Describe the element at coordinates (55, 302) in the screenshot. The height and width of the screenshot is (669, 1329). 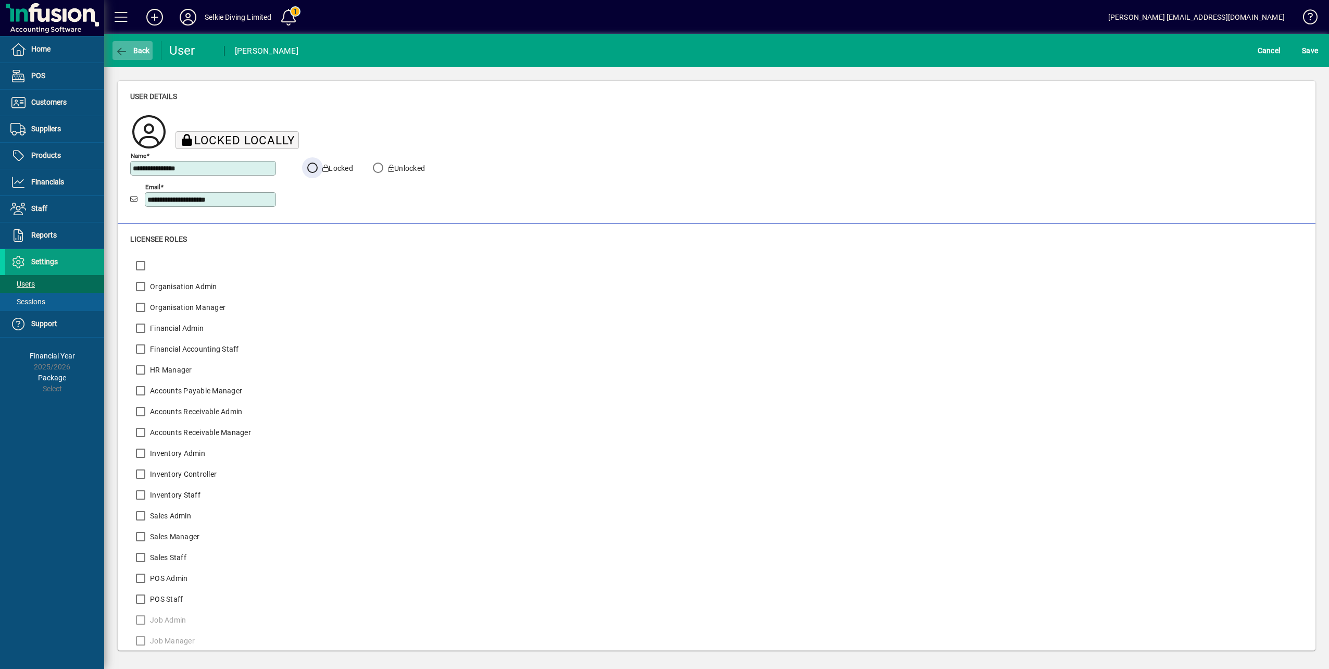
I see `a: Sessions` at that location.